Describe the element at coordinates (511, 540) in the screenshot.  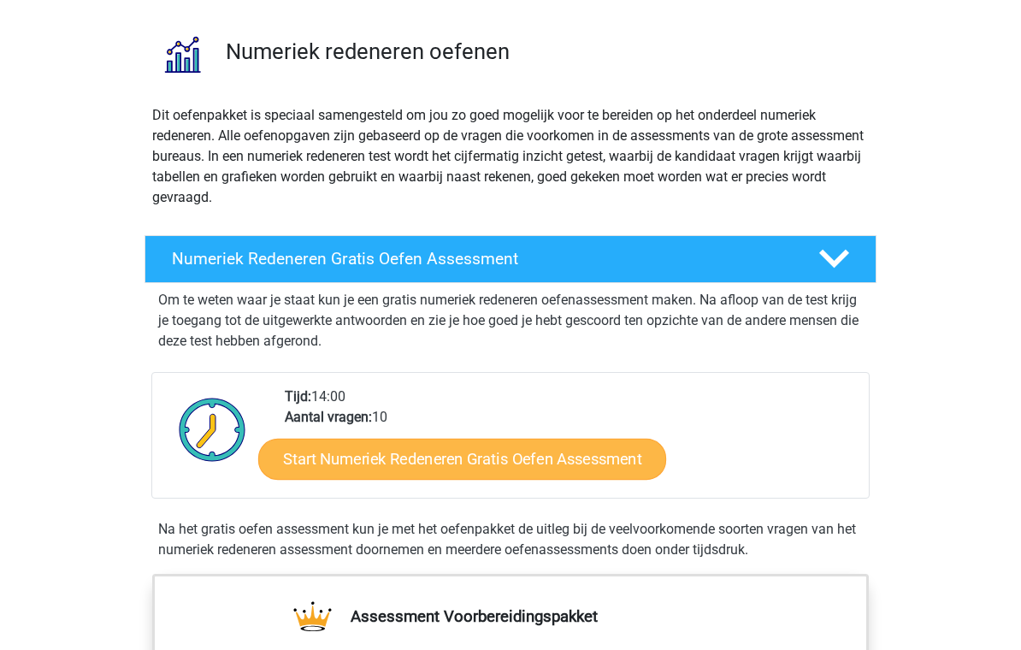
I see `div: Na het gratis oefen assessment kun je met het oefenpakket de uitleg bij de veelvoorkomende soorte...` at that location.